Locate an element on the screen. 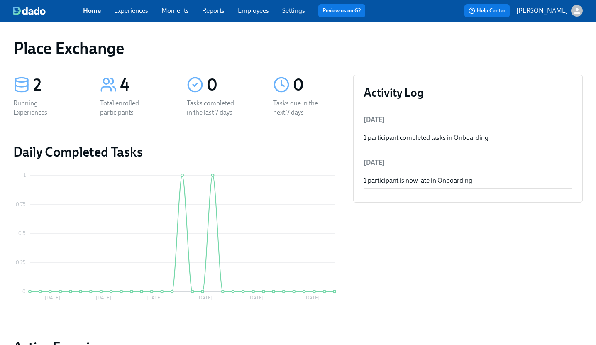 This screenshot has width=596, height=345. tspan: 1 is located at coordinates (24, 175).